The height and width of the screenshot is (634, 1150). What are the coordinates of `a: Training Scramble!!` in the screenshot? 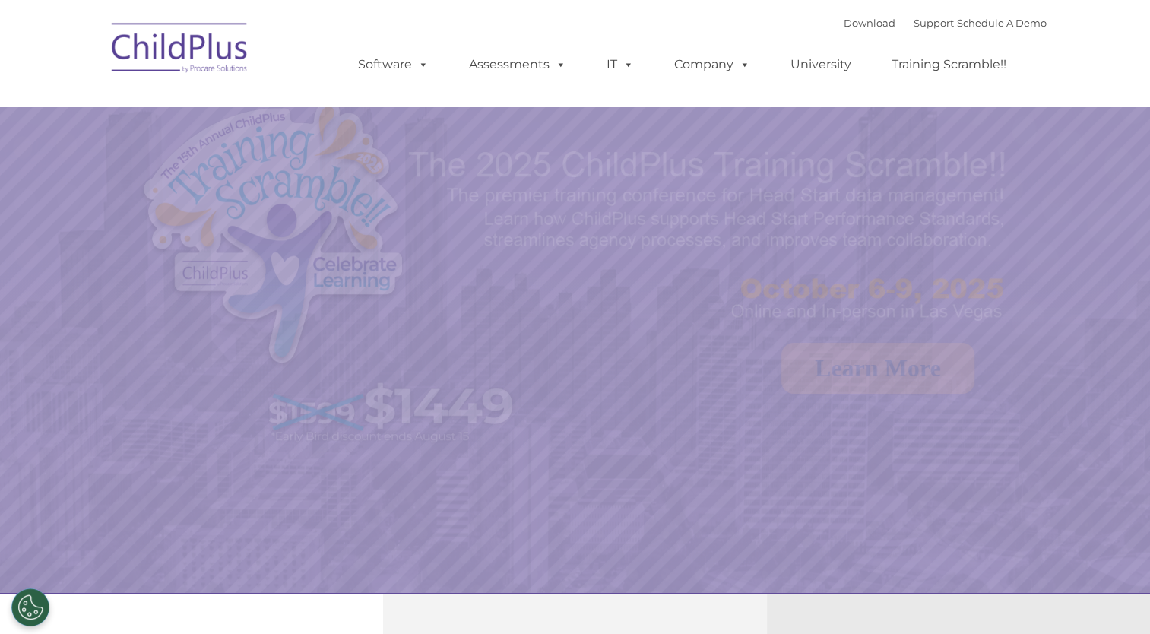 It's located at (948, 65).